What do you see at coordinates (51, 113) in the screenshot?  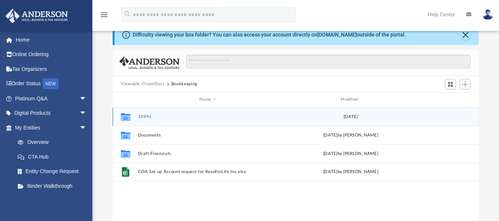 I see `a: Digital Productsarrow_drop_down` at bounding box center [51, 113].